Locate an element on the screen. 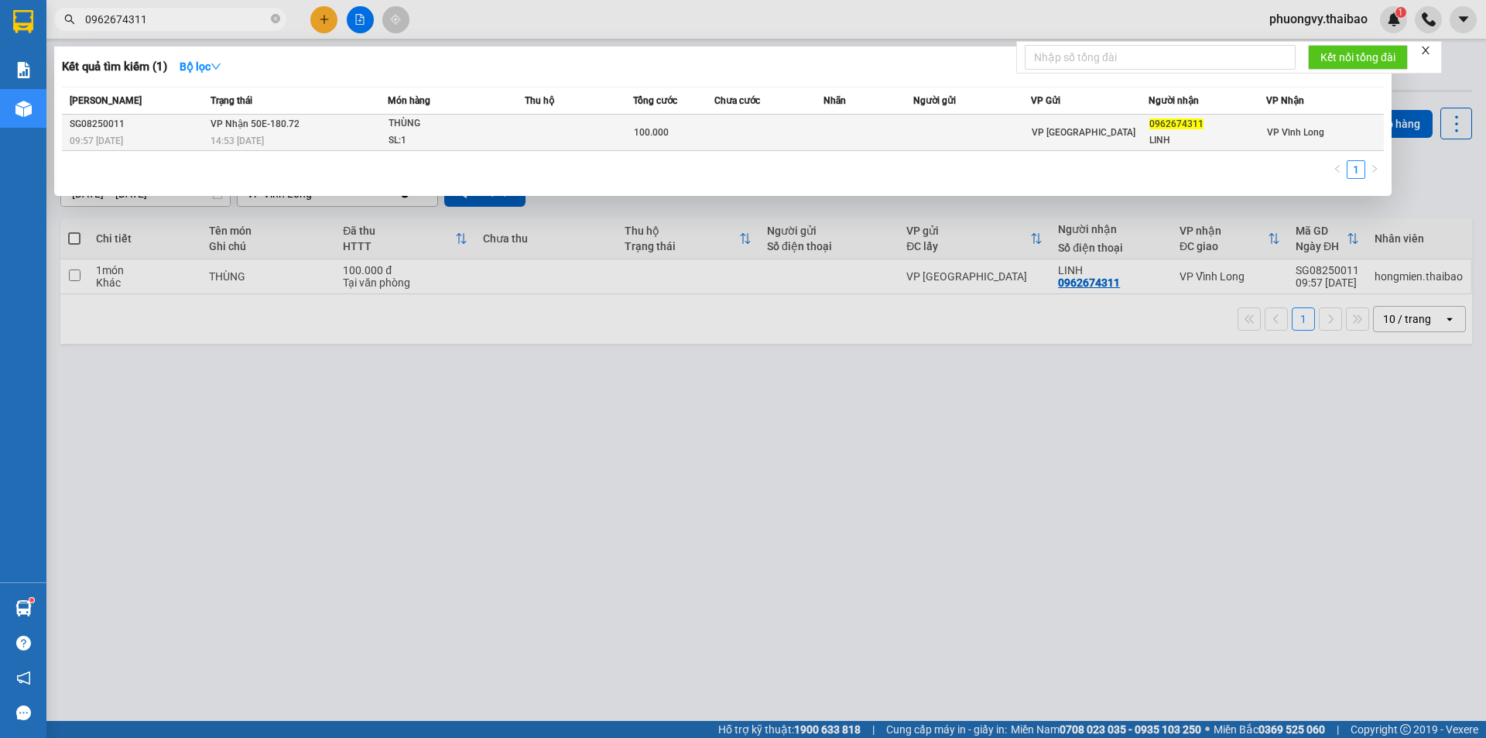 The height and width of the screenshot is (738, 1486). span: Tổng cước is located at coordinates (655, 101).